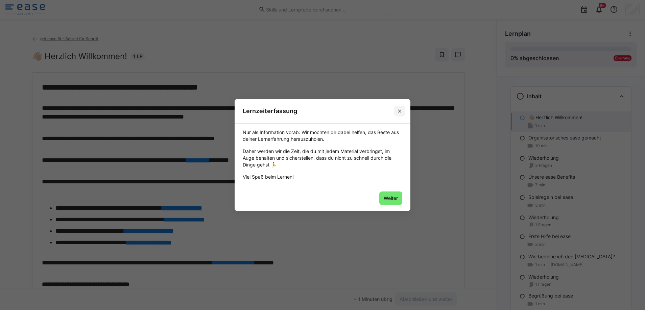 The height and width of the screenshot is (310, 645). Describe the element at coordinates (323, 177) in the screenshot. I see `div: Viel Spaß beim Lernen!` at that location.